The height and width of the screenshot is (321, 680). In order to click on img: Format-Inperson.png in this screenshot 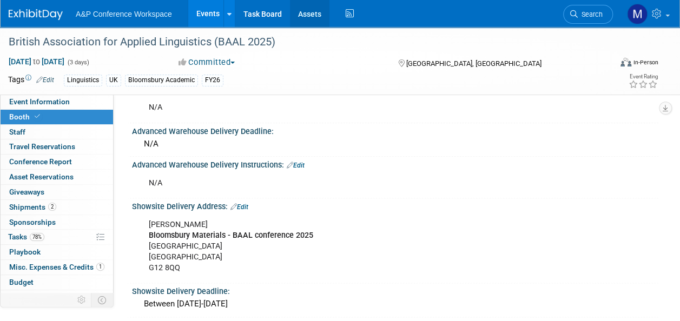, I will do `click(626, 62)`.